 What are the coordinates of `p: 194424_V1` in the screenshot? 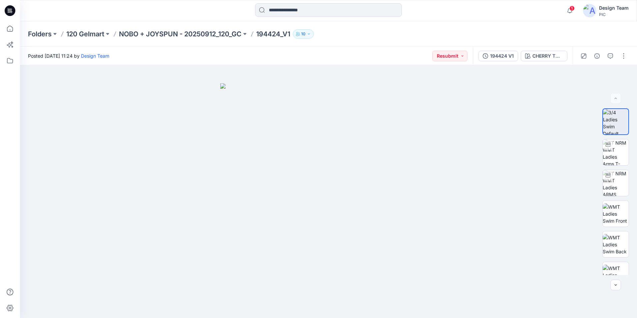 It's located at (273, 34).